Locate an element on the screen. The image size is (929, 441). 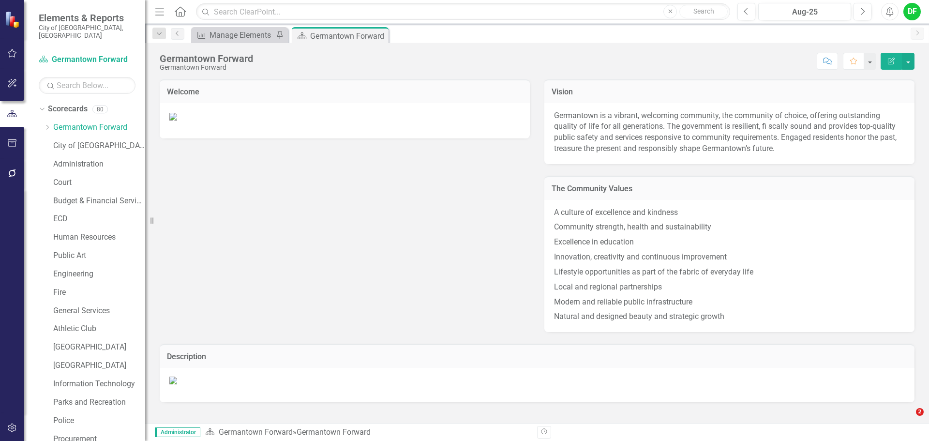
a: Scorecards is located at coordinates (68, 109).